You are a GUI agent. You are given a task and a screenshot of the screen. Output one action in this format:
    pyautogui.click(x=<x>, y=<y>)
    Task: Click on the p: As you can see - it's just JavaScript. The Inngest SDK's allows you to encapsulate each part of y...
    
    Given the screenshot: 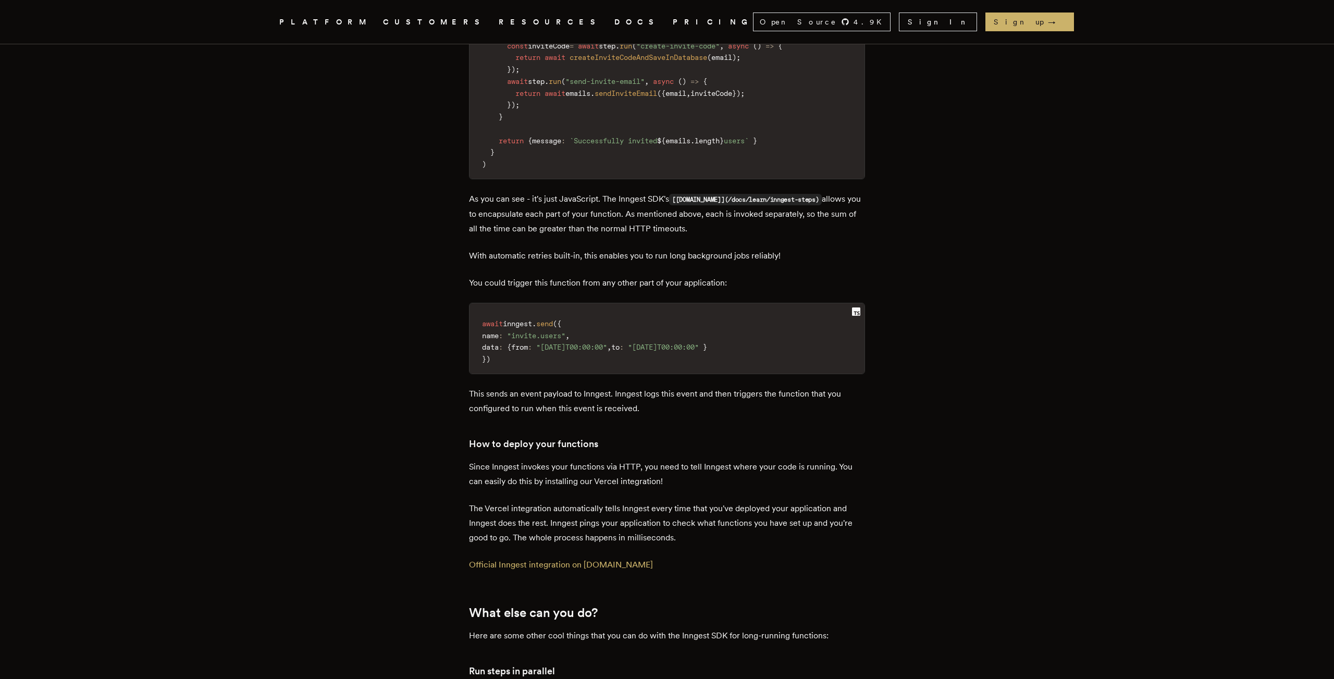 What is the action you would take?
    pyautogui.click(x=667, y=214)
    